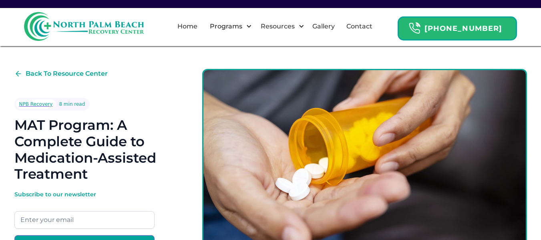 This screenshot has width=541, height=240. What do you see at coordinates (61, 74) in the screenshot?
I see `a: Back To Resource Center` at bounding box center [61, 74].